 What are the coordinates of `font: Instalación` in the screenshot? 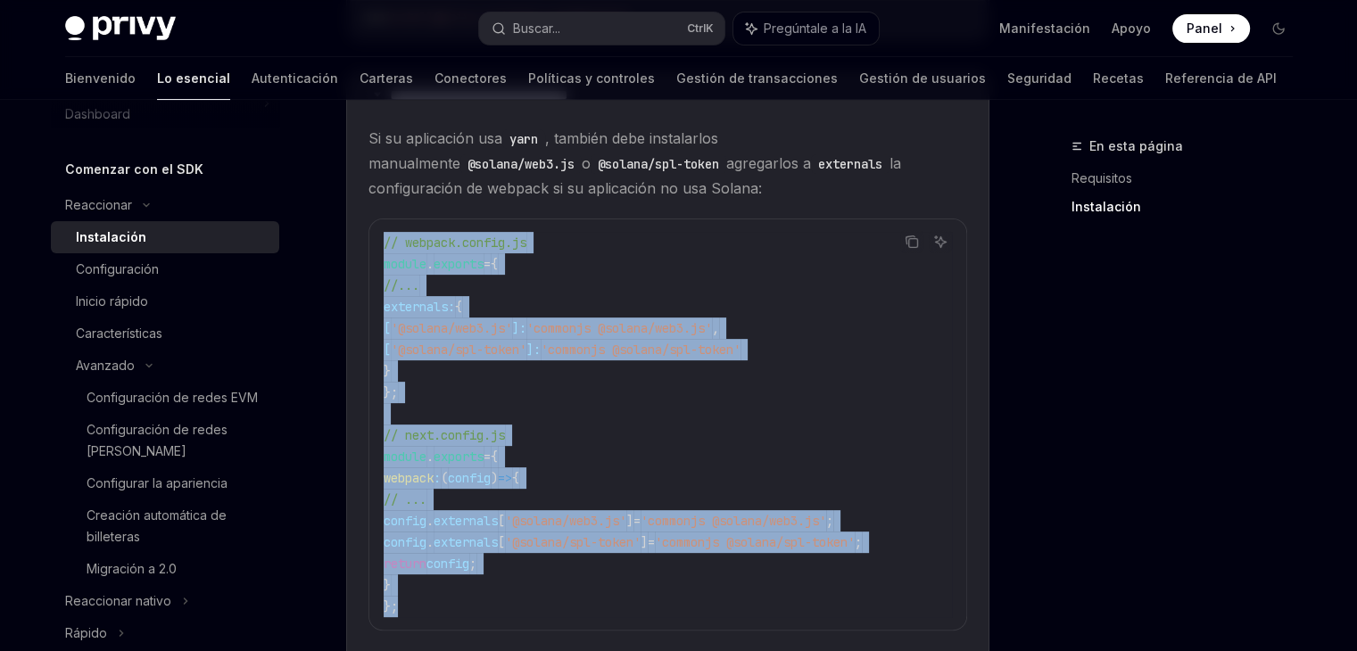 It's located at (1107, 206).